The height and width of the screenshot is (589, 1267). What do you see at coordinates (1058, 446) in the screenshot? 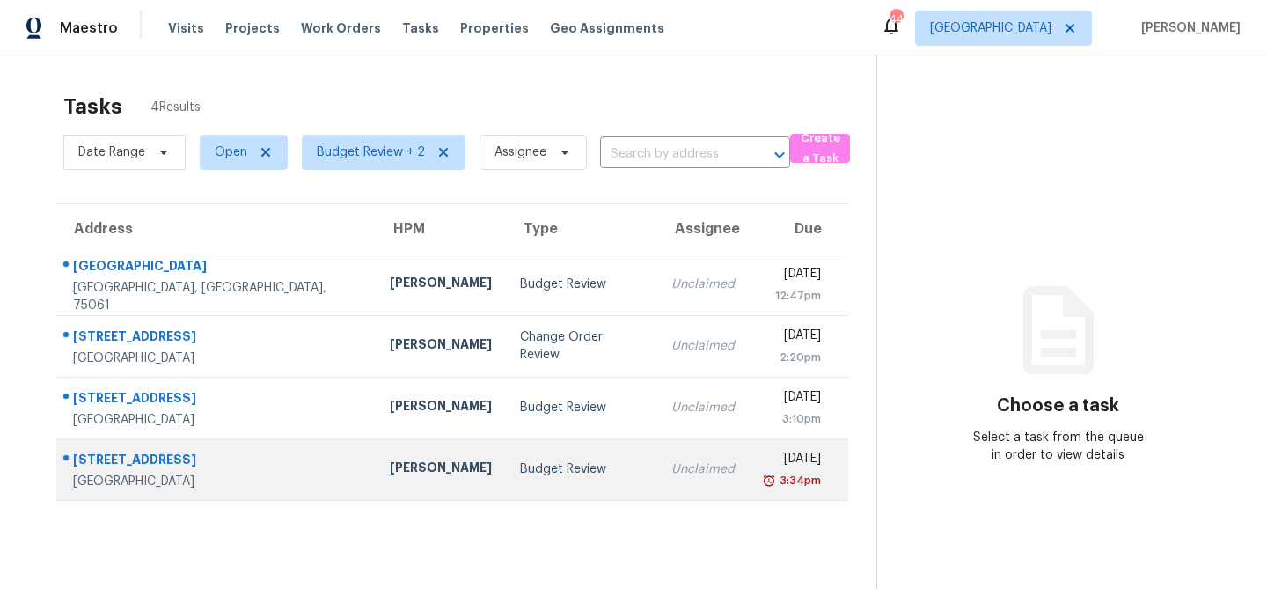
I see `div: Select a task from the queue in order to view details` at bounding box center [1058, 446].